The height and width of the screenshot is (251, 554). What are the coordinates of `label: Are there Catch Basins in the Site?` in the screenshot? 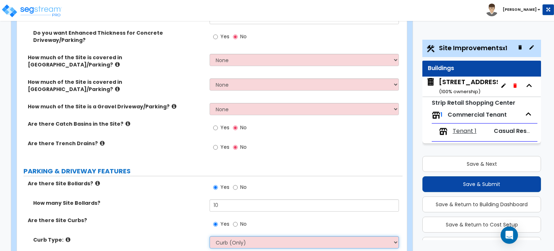 It's located at (116, 124).